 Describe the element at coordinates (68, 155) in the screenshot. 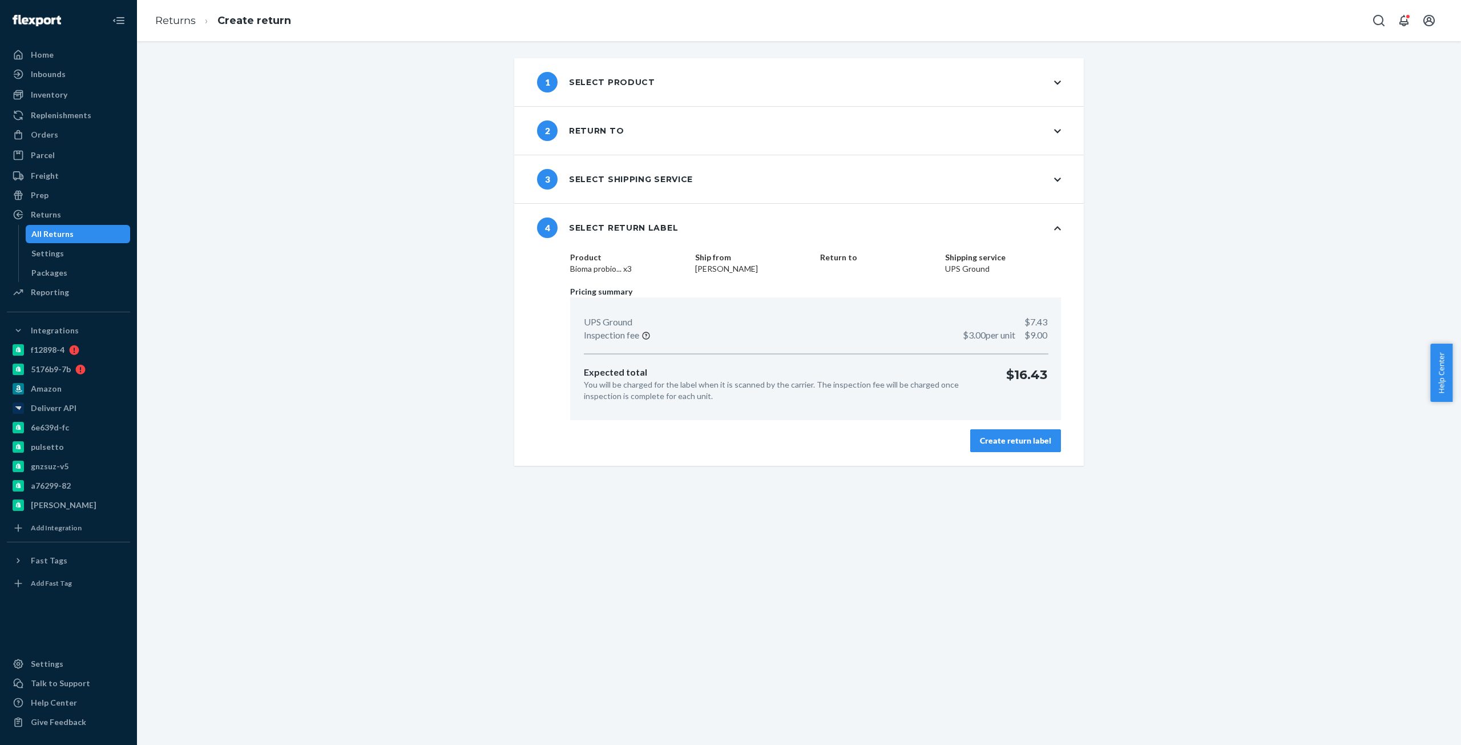

I see `a: Parcel` at that location.